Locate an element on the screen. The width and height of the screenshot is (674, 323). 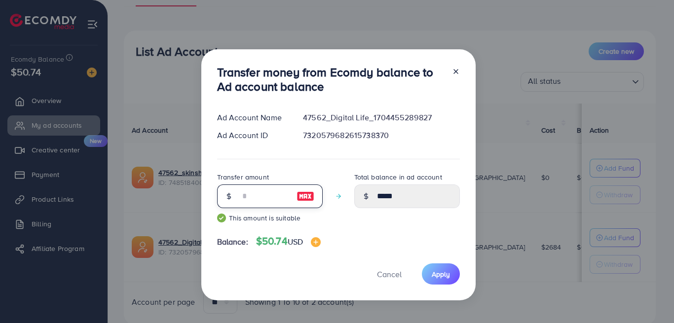
div: Ad Account ID is located at coordinates (252, 135).